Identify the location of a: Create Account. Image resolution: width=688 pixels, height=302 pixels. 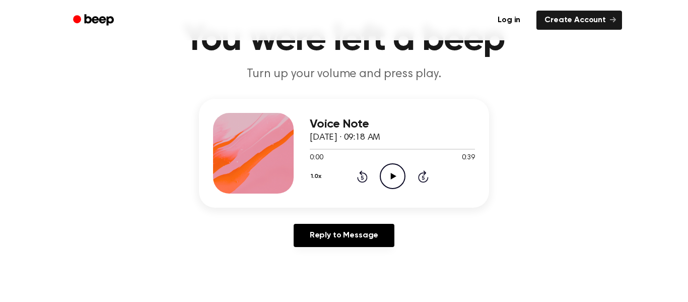
(579, 20).